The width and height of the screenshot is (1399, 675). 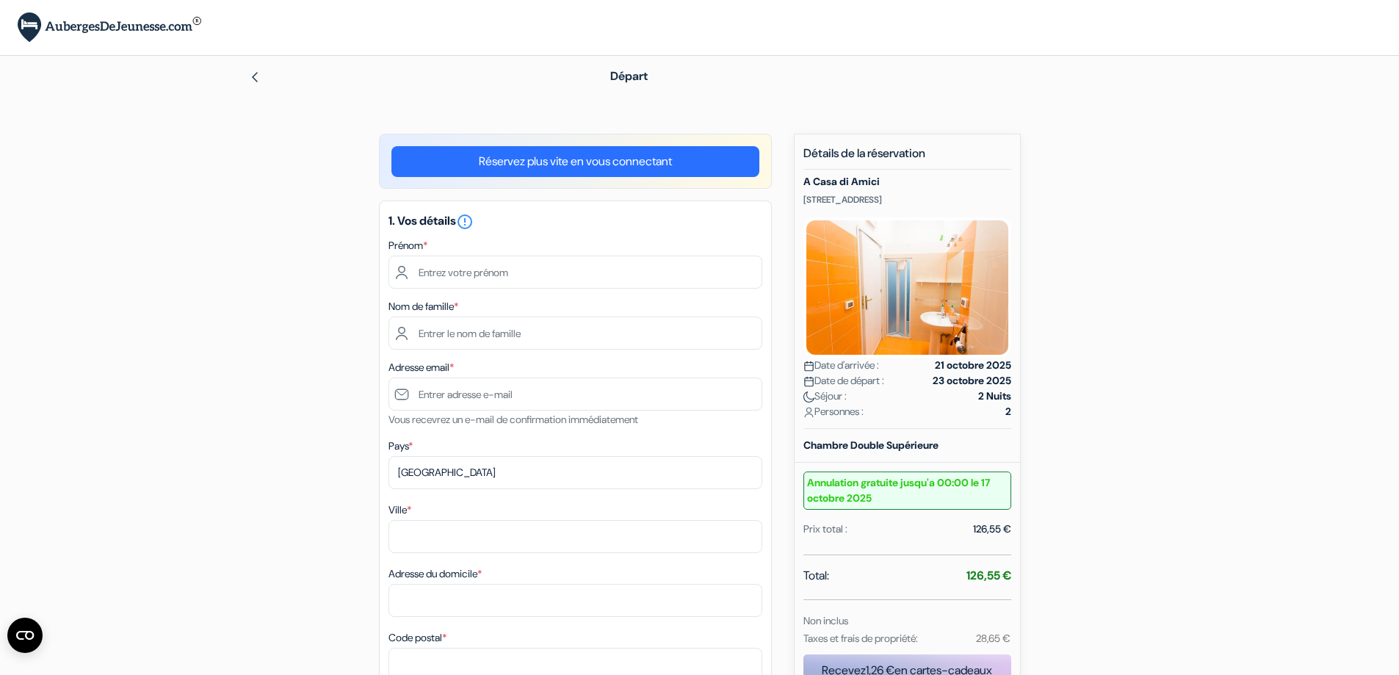 What do you see at coordinates (809, 412) in the screenshot?
I see `img: user_icon.svg` at bounding box center [809, 412].